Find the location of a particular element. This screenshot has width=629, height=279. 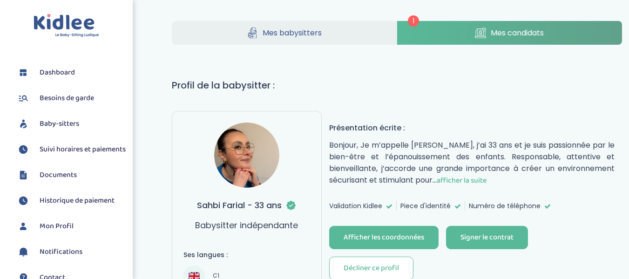

div: Décliner ce profil is located at coordinates (371, 268).